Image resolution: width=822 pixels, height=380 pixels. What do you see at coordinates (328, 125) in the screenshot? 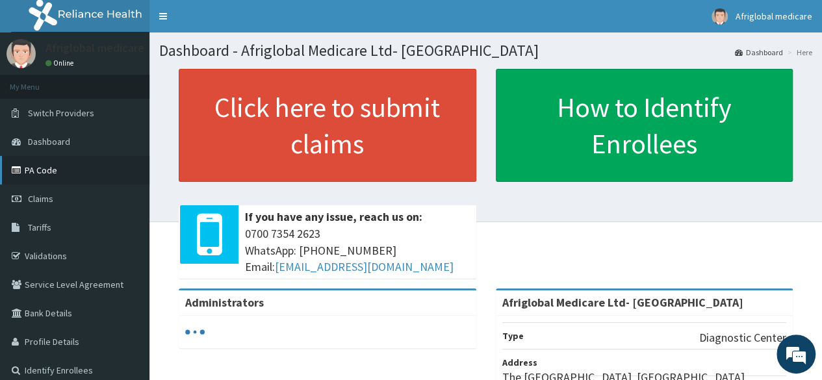
I see `a: Click here to submit claims` at bounding box center [328, 125].